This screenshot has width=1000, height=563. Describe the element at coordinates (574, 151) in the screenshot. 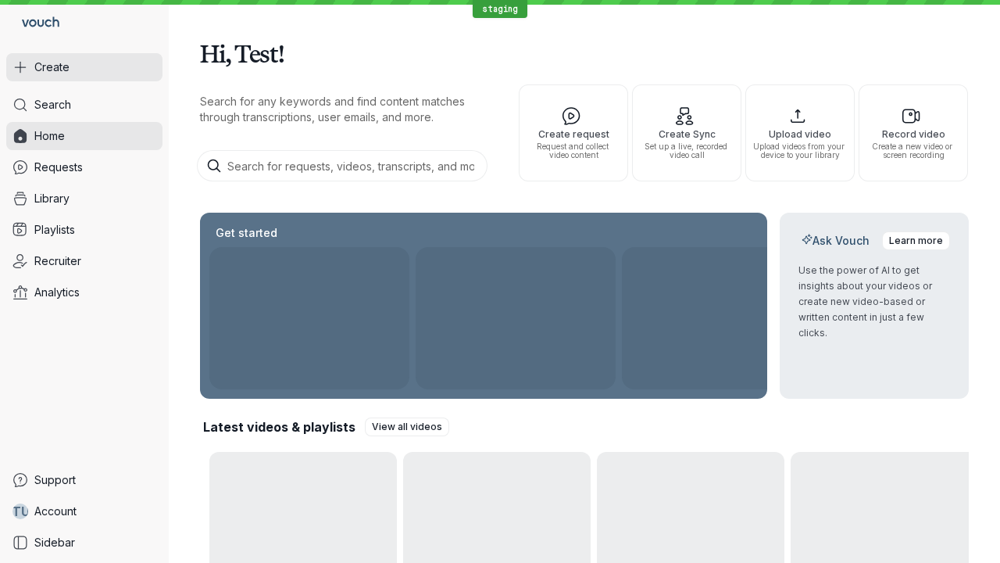

I see `span: Request and collect video content` at that location.